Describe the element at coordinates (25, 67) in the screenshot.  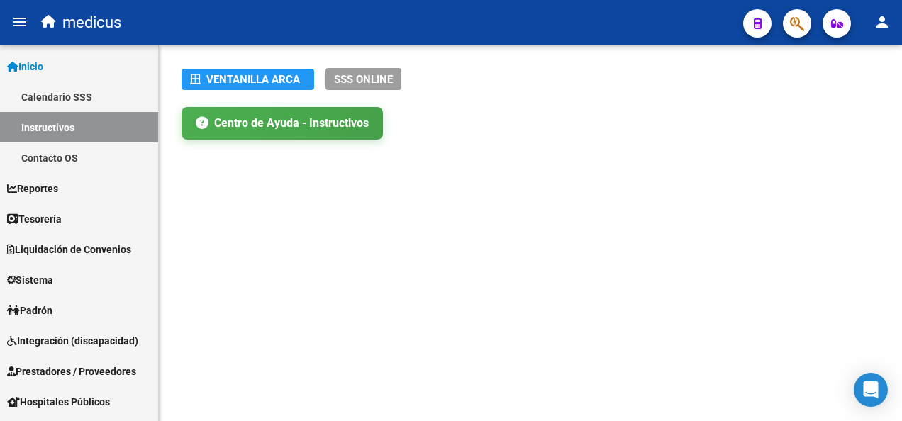
I see `span: Inicio` at that location.